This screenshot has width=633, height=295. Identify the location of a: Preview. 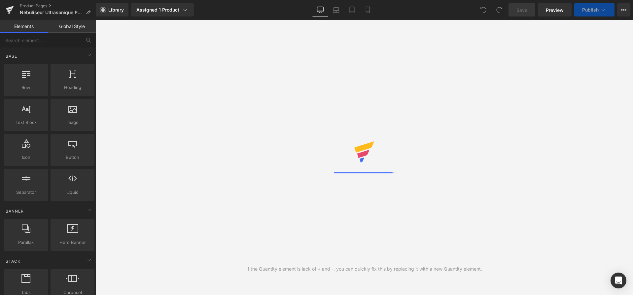
(555, 10).